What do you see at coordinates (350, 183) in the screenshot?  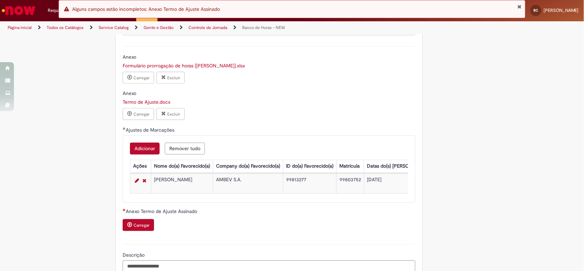 I see `td: 99803752` at bounding box center [350, 183].